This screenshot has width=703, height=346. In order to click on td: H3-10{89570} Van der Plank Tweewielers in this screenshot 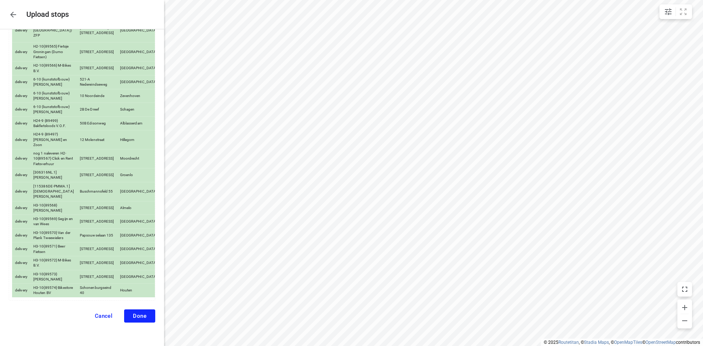, I will do `click(53, 235)`.